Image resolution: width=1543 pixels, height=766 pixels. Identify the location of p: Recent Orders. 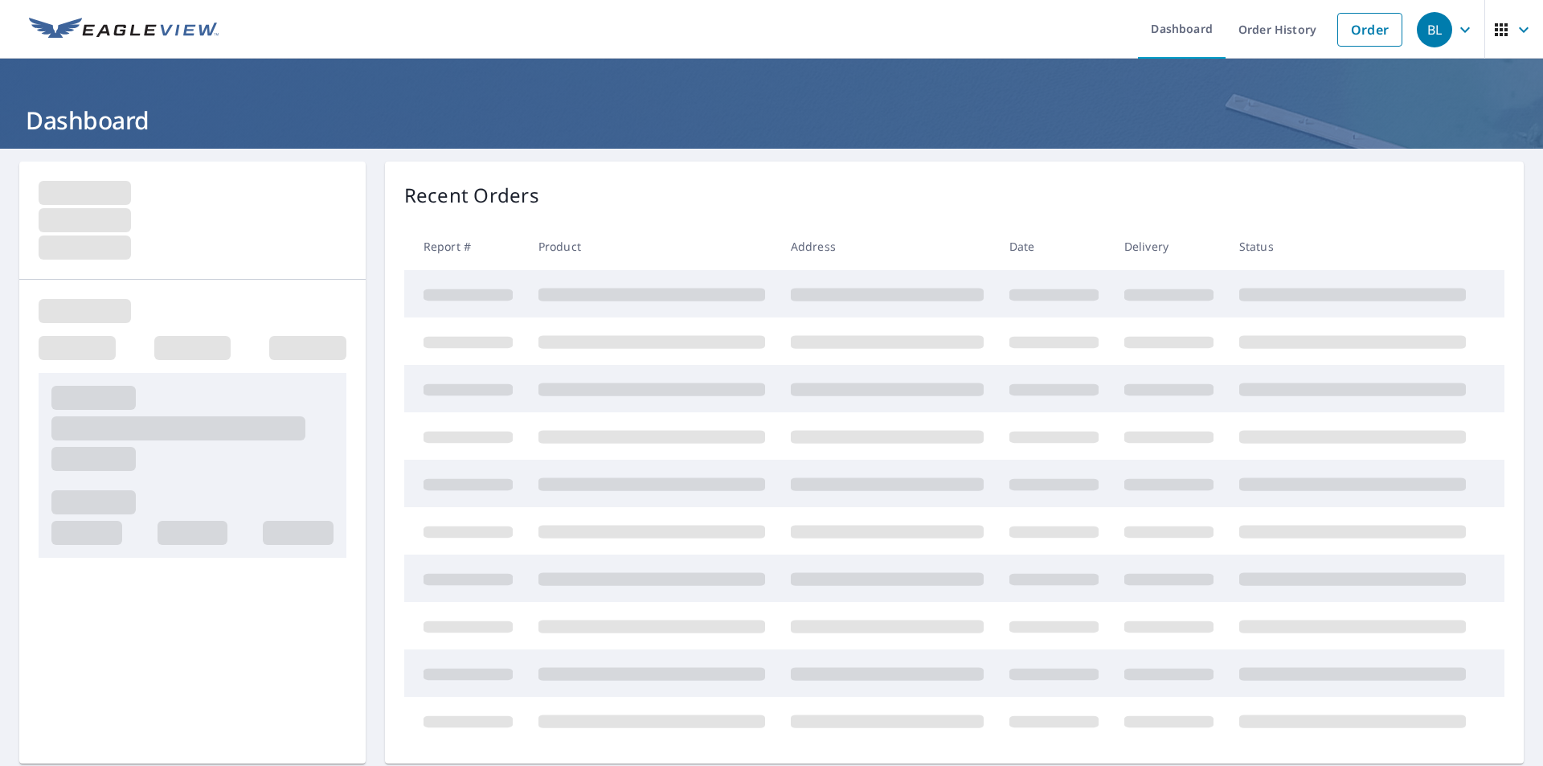
(472, 195).